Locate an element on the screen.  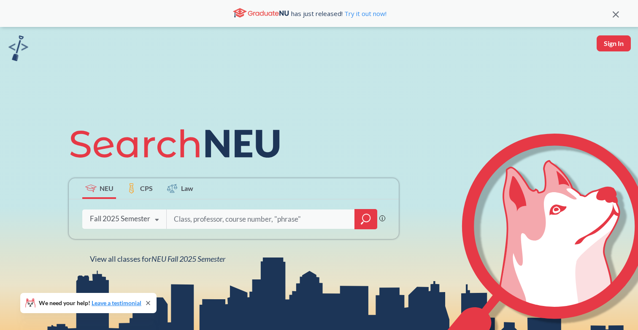
div: Fall 2025 Semester is located at coordinates (120, 219).